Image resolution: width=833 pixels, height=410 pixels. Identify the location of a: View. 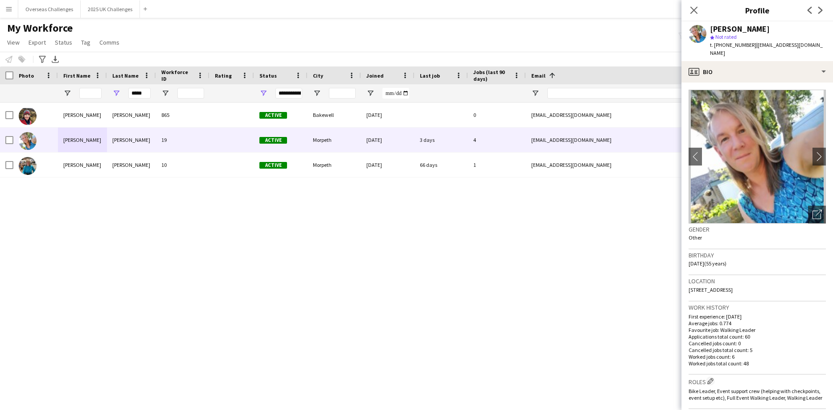
(13, 42).